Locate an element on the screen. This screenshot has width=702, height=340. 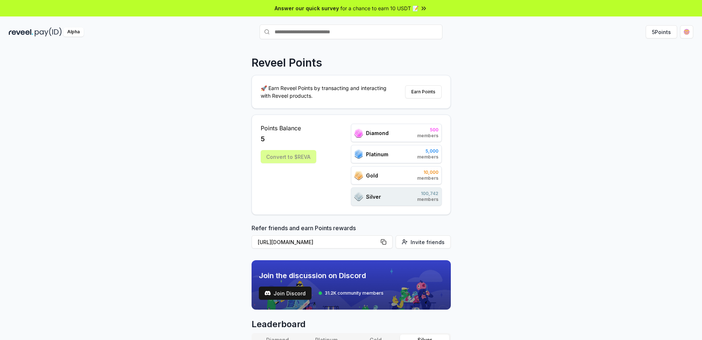
span: Diamond is located at coordinates (377, 133).